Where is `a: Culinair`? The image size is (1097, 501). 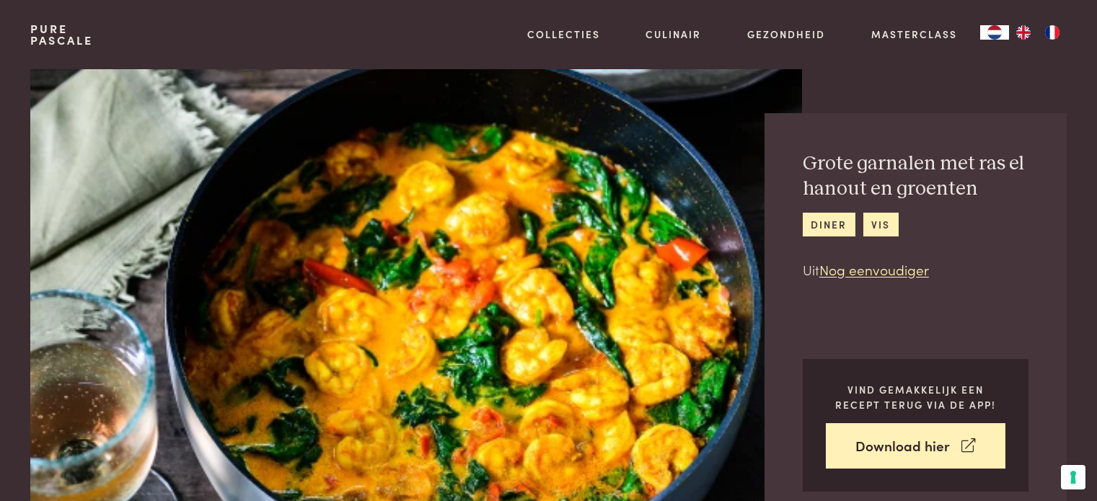 a: Culinair is located at coordinates (673, 34).